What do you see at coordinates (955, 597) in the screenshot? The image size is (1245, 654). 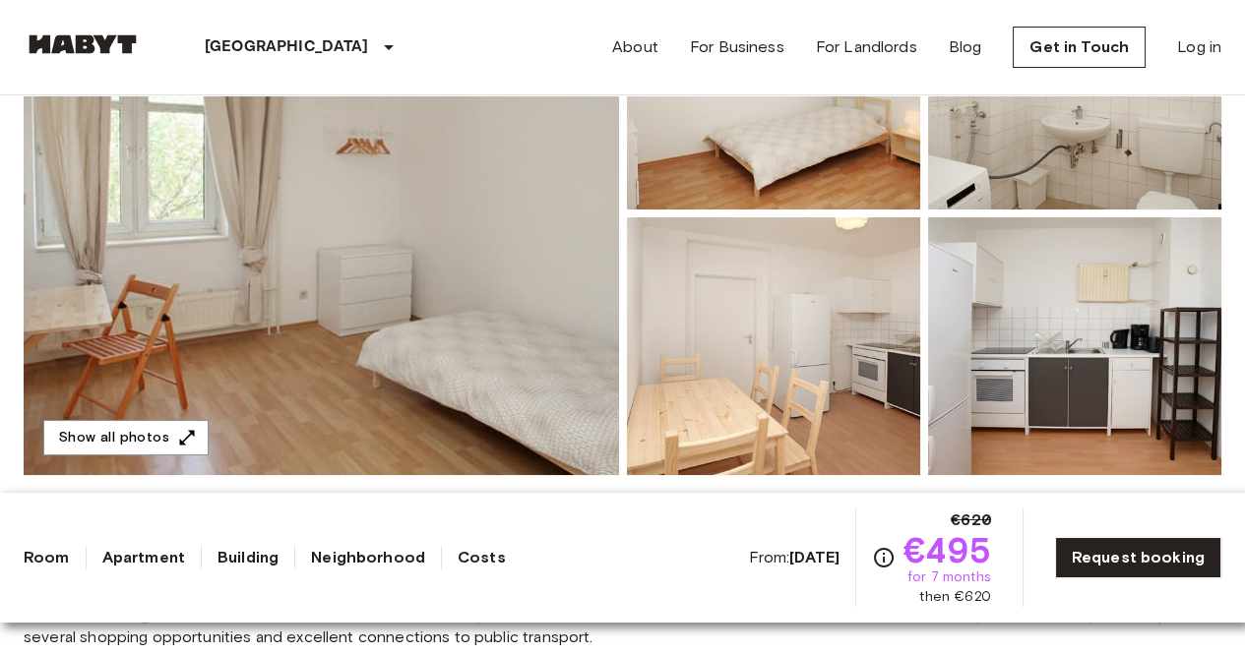 I see `span: then €620` at bounding box center [955, 597].